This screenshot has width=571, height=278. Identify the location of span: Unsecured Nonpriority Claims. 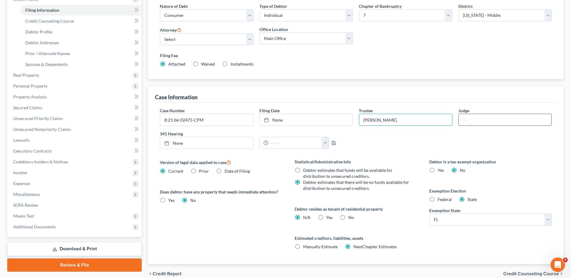
(42, 129).